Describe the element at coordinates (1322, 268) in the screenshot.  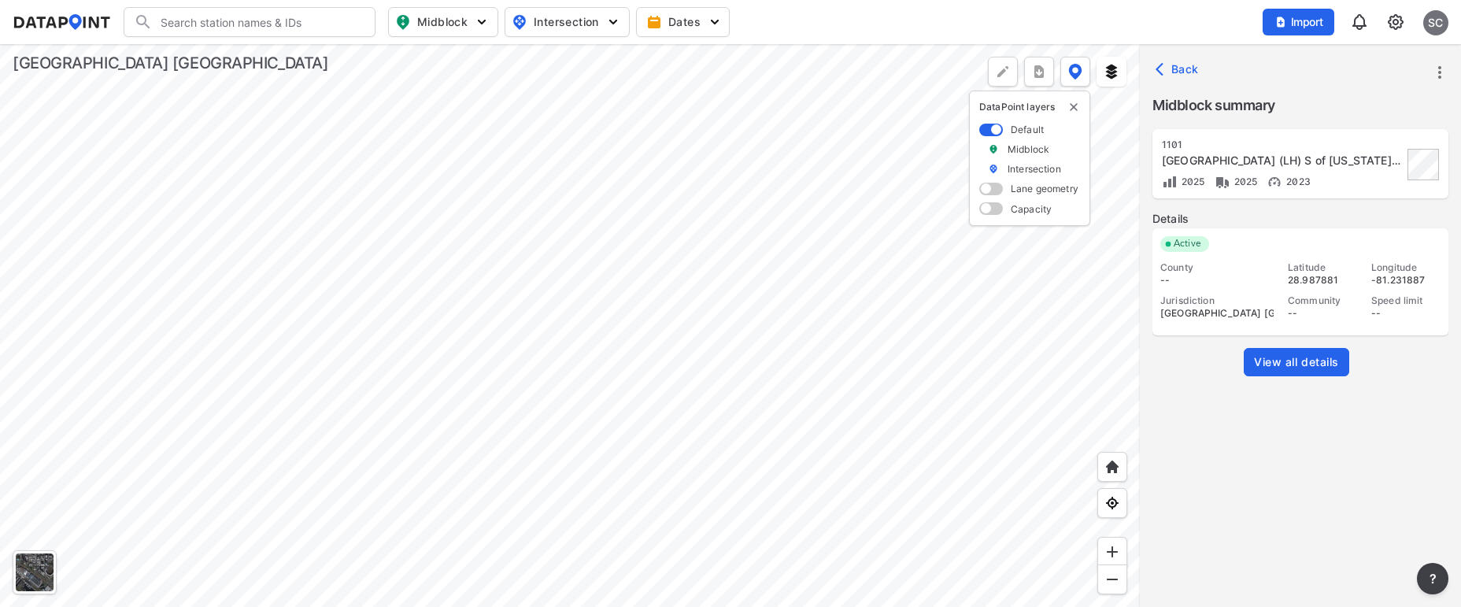
I see `div: Latitude` at that location.